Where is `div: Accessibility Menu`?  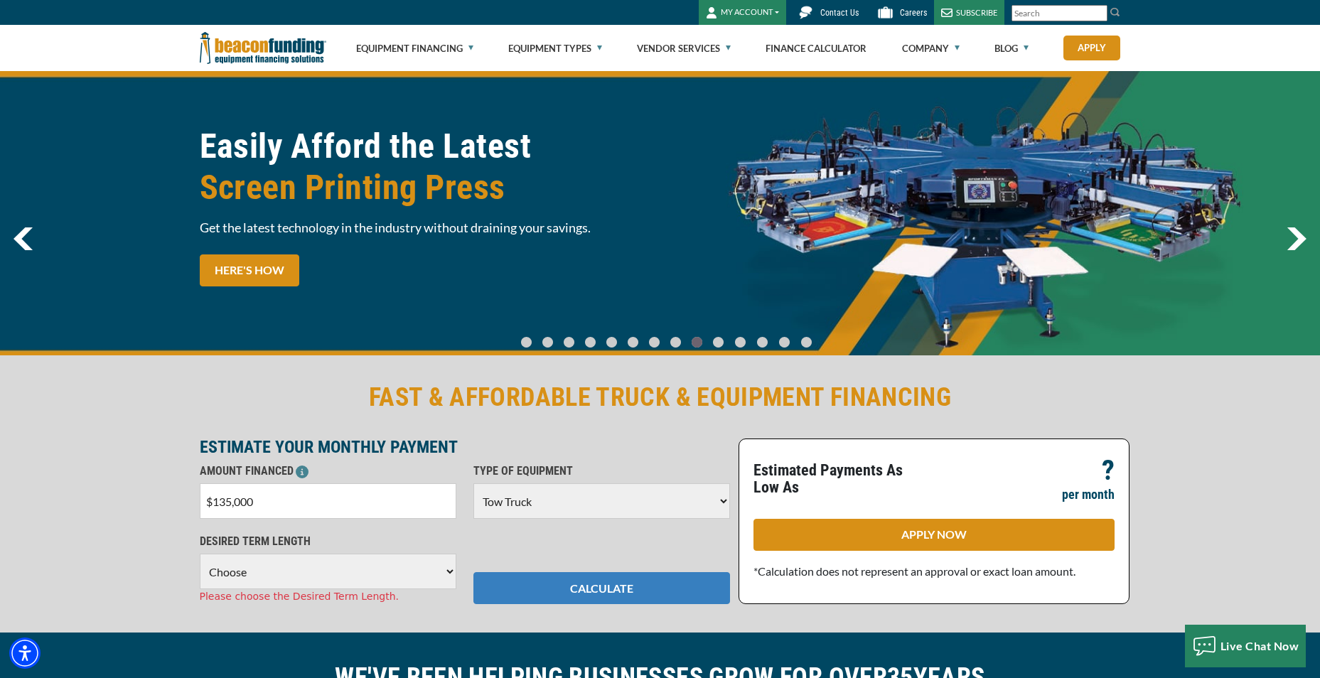
div: Accessibility Menu is located at coordinates (25, 653).